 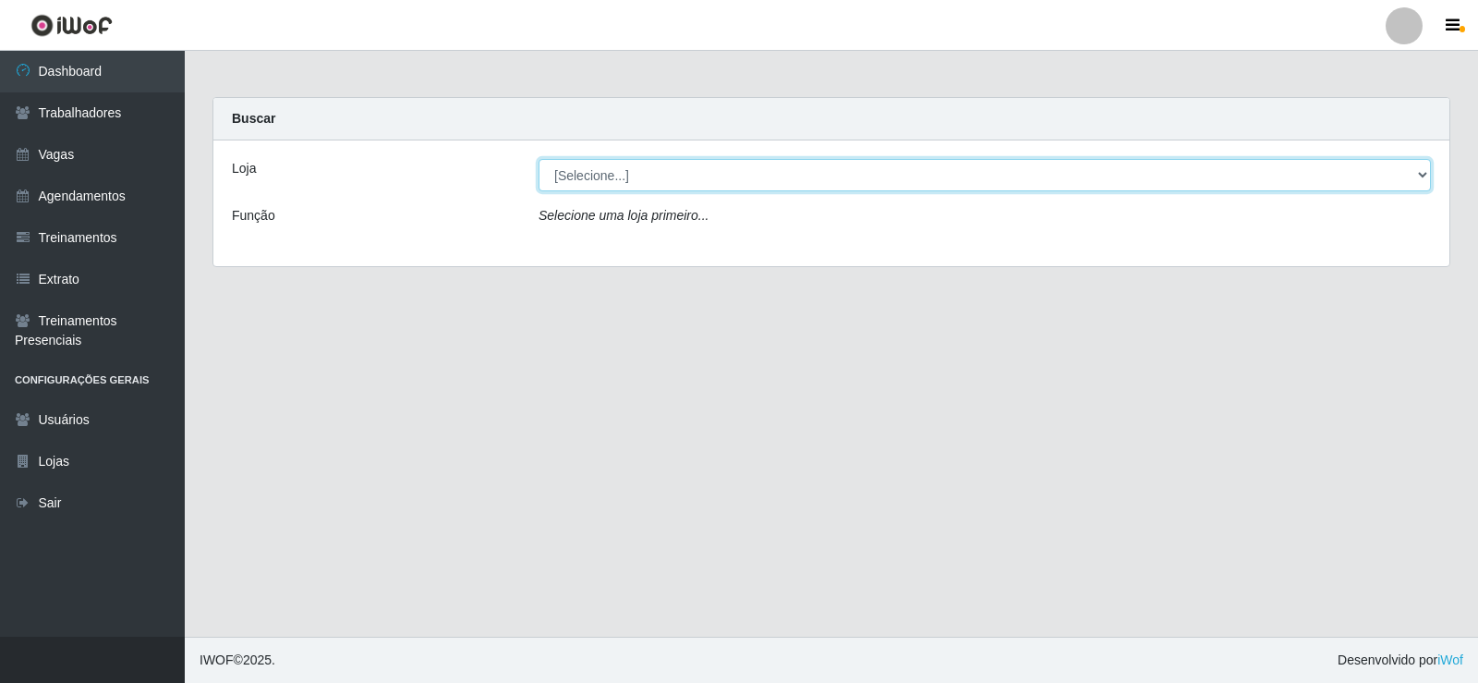 I want to click on label: Função, so click(x=253, y=215).